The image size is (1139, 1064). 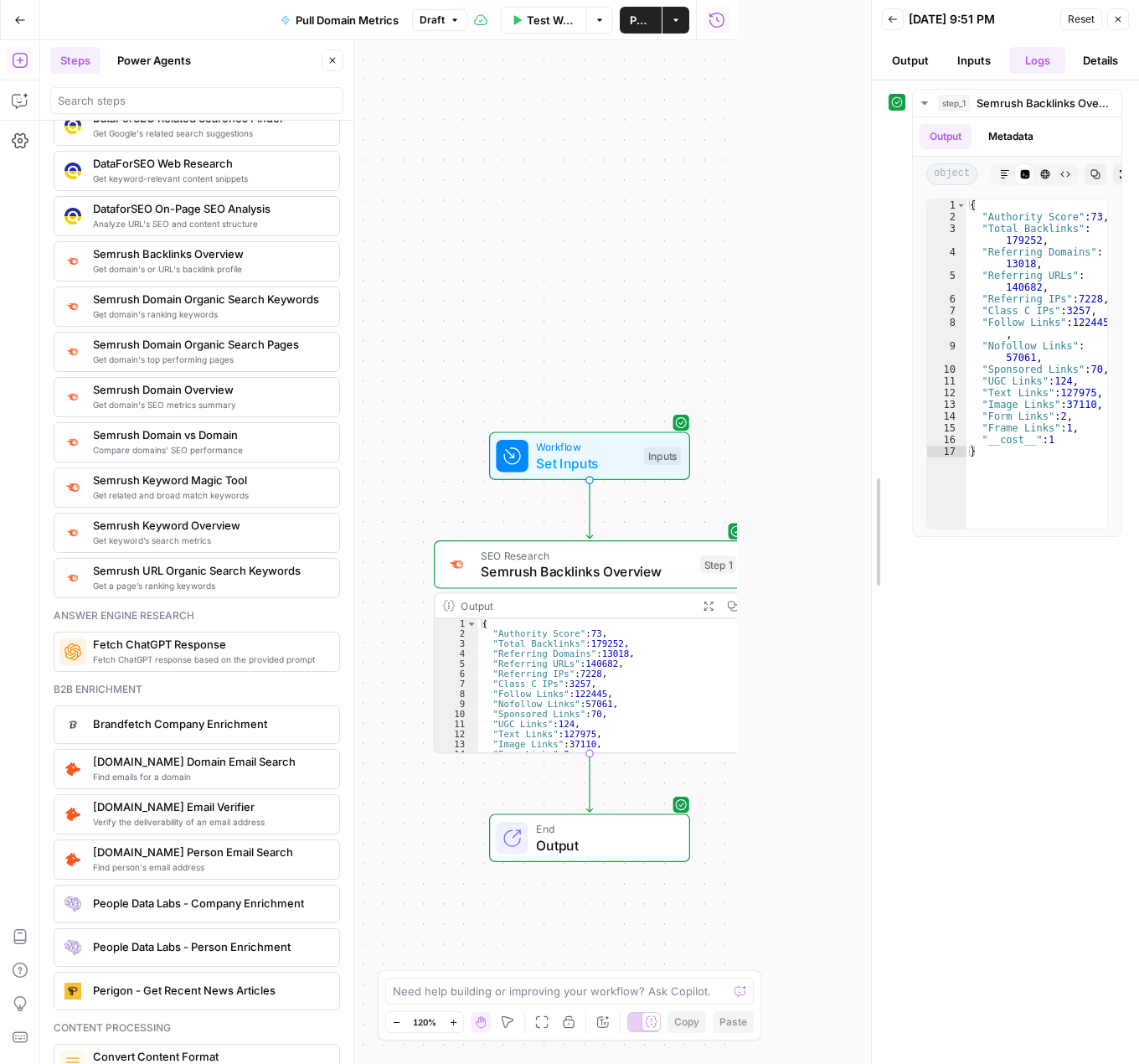 I want to click on img: jle3u2szsrfnwtkz0xrwrcblgop0, so click(x=73, y=990).